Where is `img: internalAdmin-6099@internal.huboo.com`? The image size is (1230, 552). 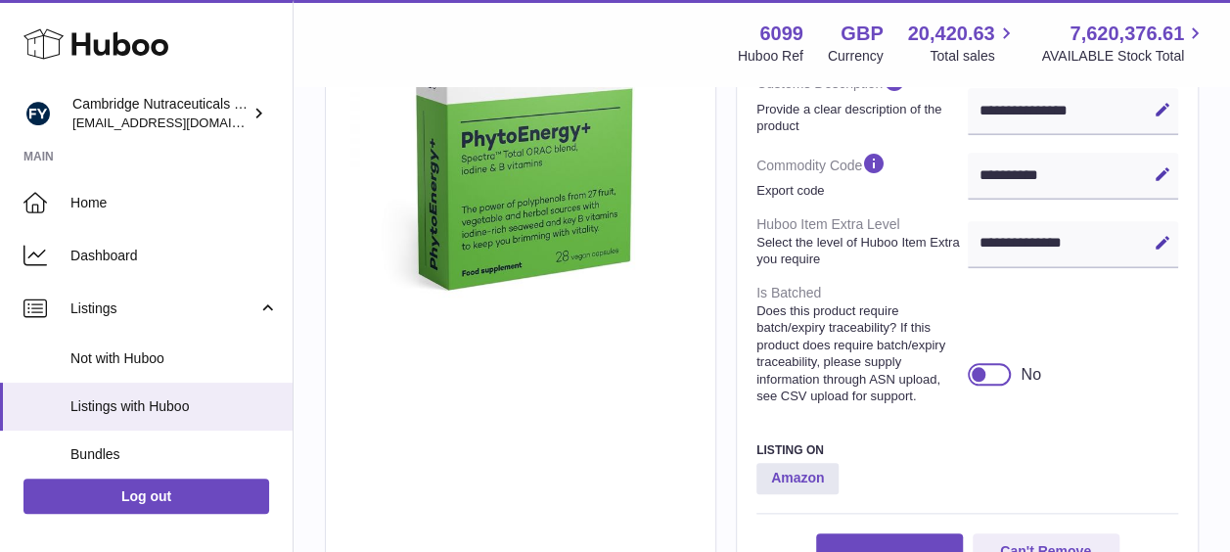 img: internalAdmin-6099@internal.huboo.com is located at coordinates (38, 114).